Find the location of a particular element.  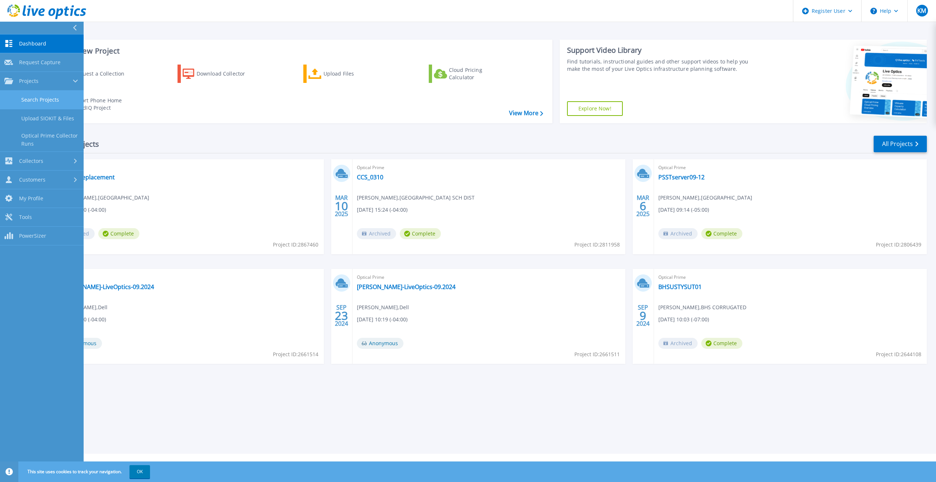

span: Request Capture is located at coordinates (40, 62).